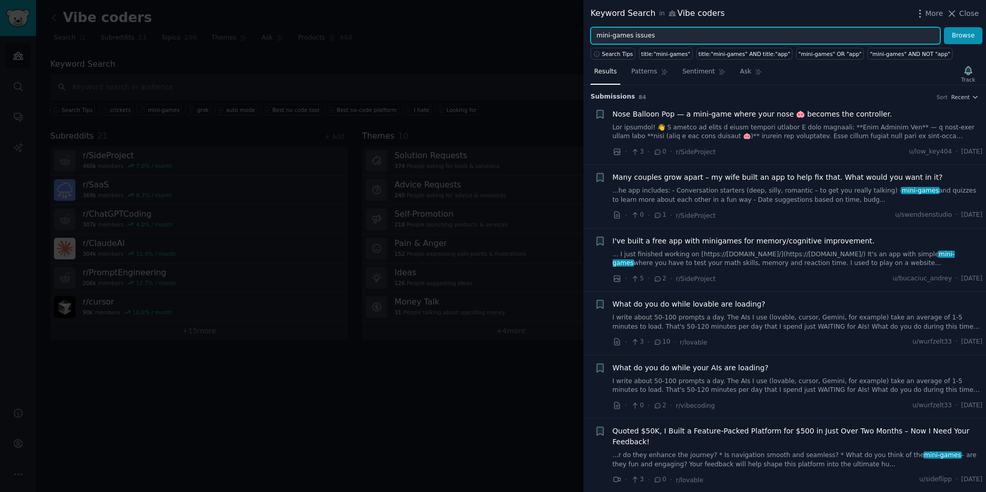  What do you see at coordinates (923, 279) in the screenshot?
I see `span: u/bucaciuc_andrey` at bounding box center [923, 279].